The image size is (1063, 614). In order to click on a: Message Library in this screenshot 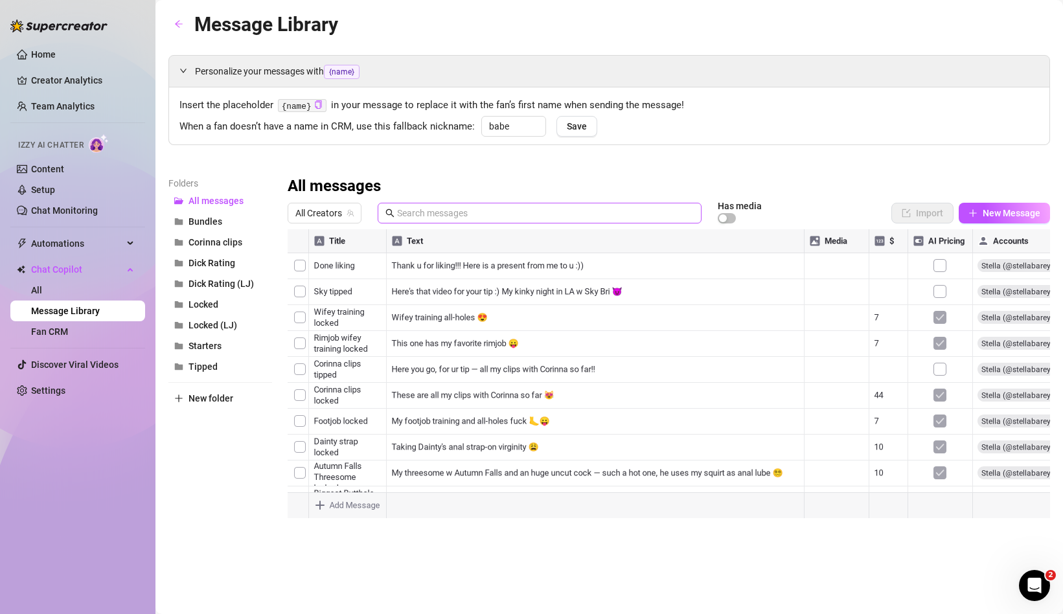, I will do `click(65, 311)`.